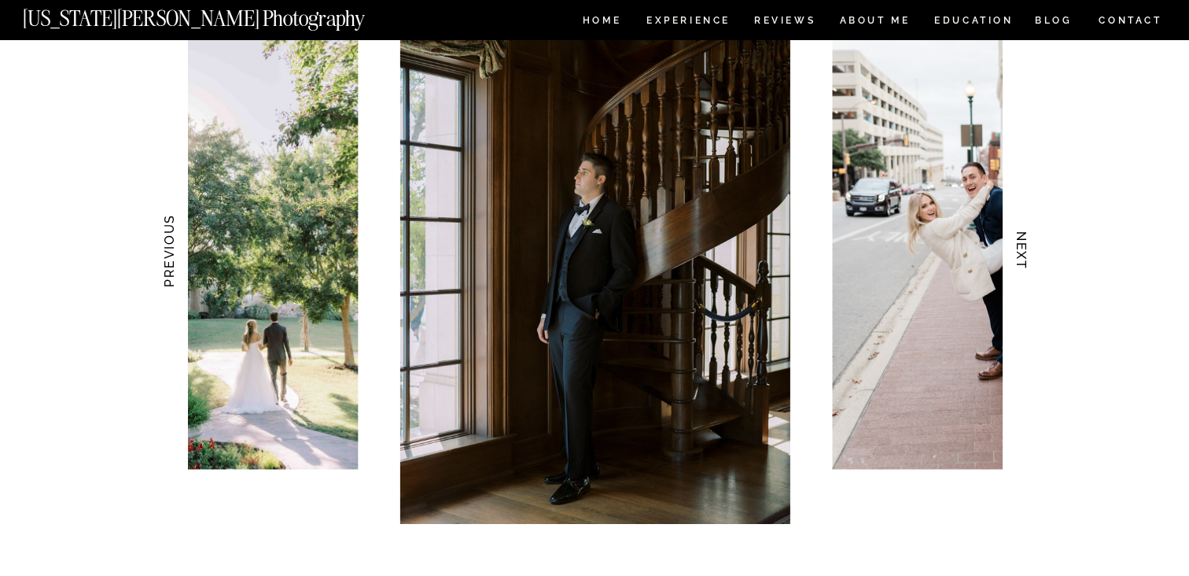  What do you see at coordinates (973, 22) in the screenshot?
I see `a: EDUCATION` at bounding box center [973, 22].